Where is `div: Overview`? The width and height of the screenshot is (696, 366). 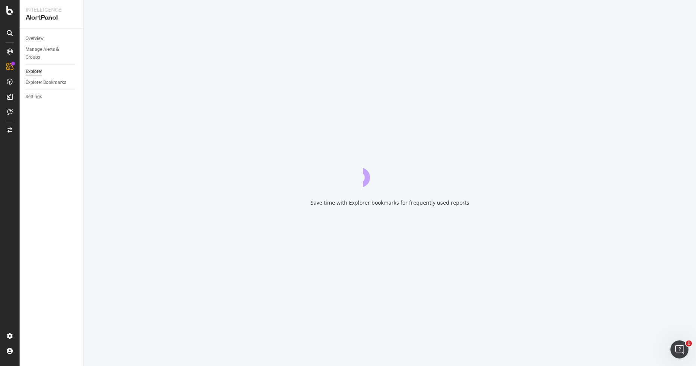
div: Overview is located at coordinates (35, 38).